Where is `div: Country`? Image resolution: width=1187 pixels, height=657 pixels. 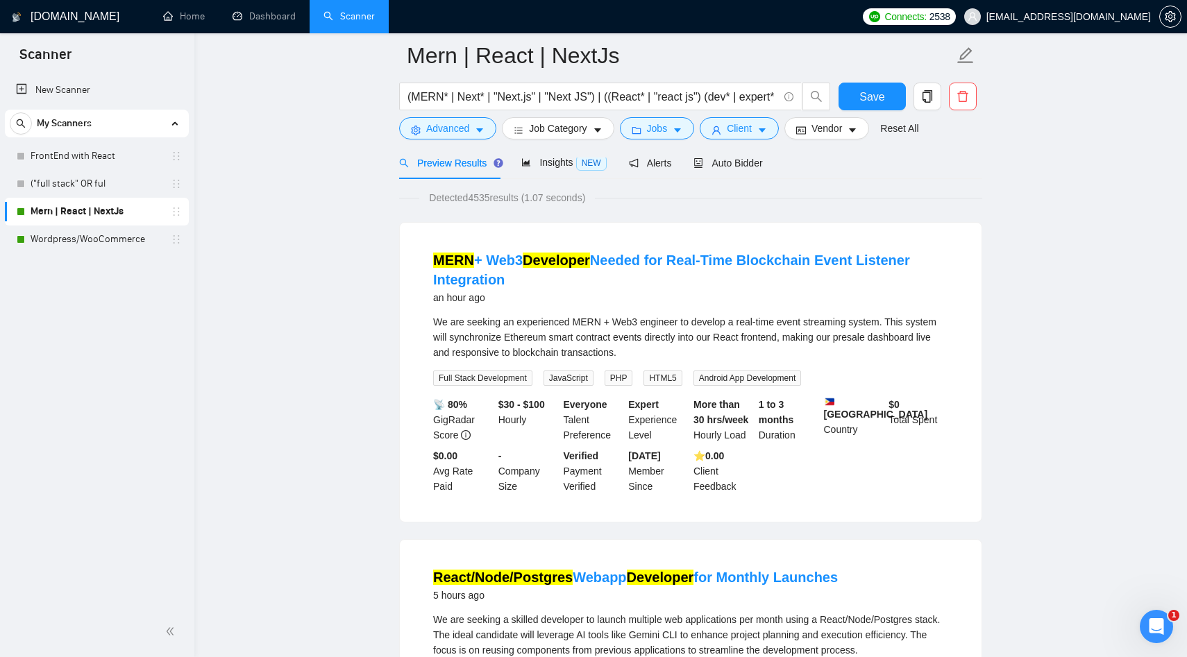
div: Country is located at coordinates (854, 420).